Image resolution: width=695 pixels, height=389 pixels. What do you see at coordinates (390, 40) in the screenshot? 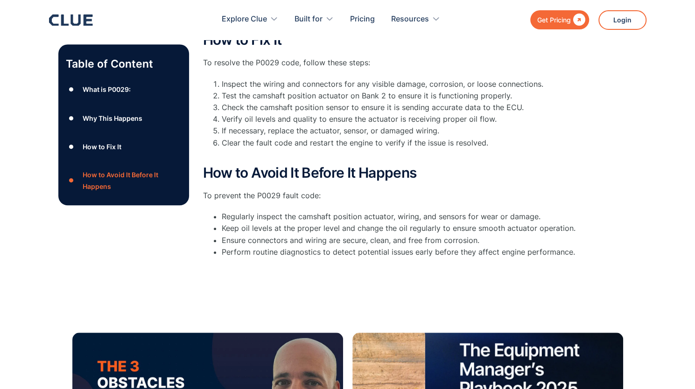
I see `h2: How to Fix It` at bounding box center [390, 40].